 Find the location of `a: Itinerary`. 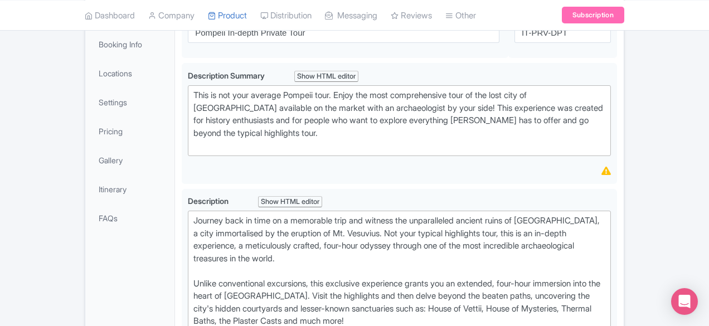

a: Itinerary is located at coordinates (130, 189).